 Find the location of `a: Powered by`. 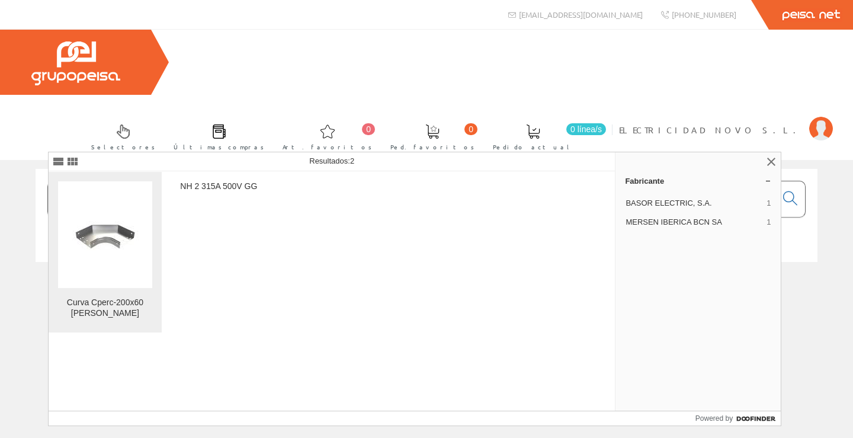

a: Powered by is located at coordinates (738, 418).